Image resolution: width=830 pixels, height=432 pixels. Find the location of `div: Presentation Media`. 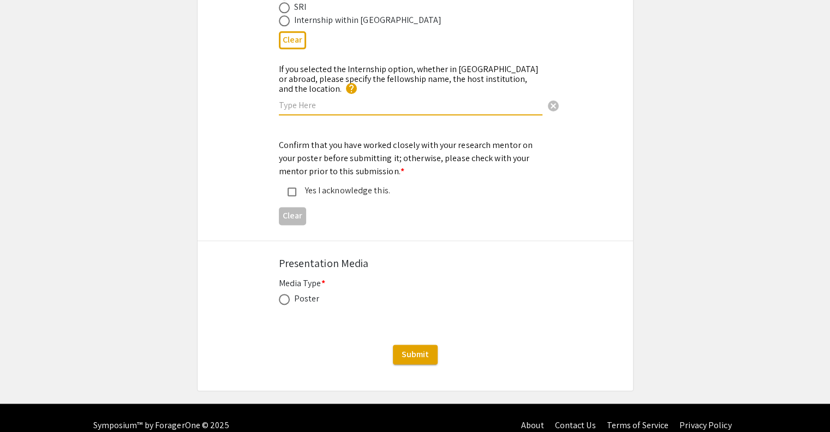

div: Presentation Media is located at coordinates (415, 263).